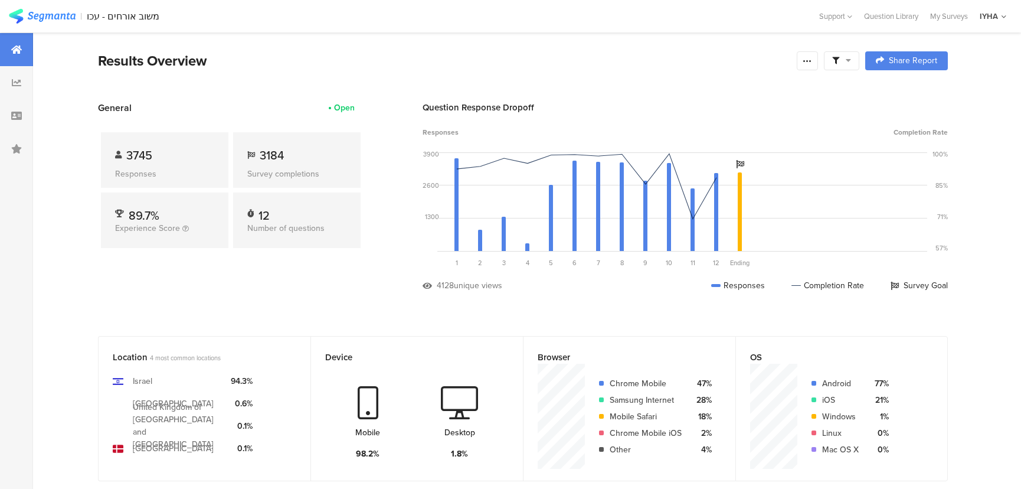 The image size is (1021, 489). What do you see at coordinates (645, 432) in the screenshot?
I see `div: Chrome Mobile iOS` at bounding box center [645, 432].